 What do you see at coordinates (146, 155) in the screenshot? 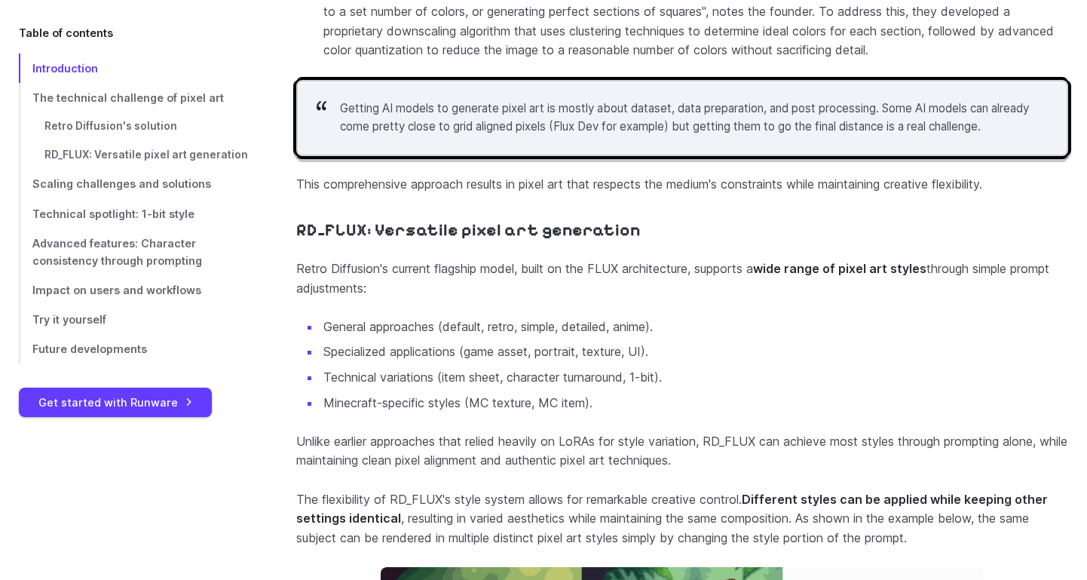
I see `span: RD_FLUX: Versatile pixel art generation` at bounding box center [146, 155].